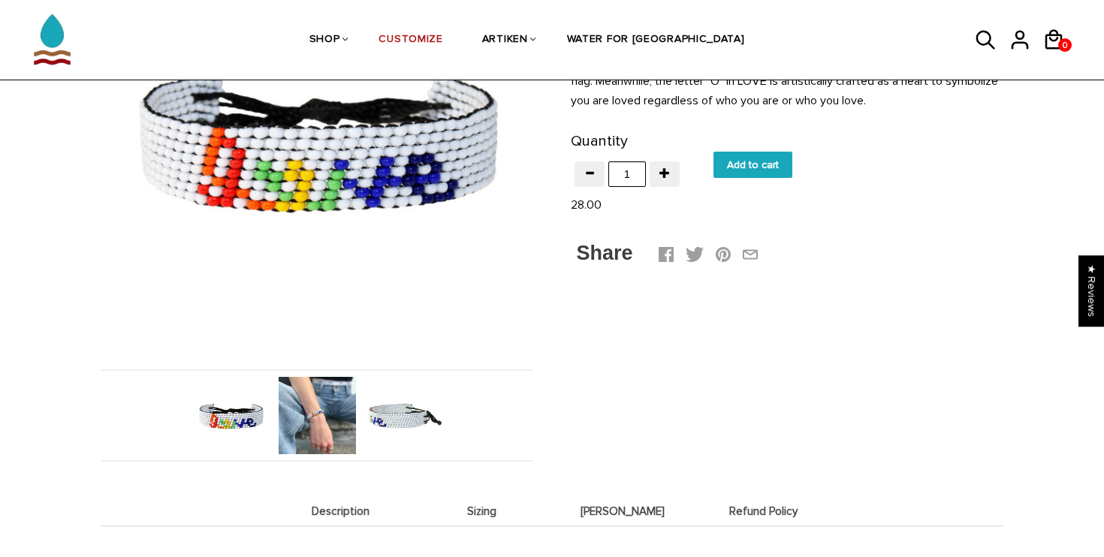 The width and height of the screenshot is (1104, 557). Describe the element at coordinates (1064, 45) in the screenshot. I see `span: 0` at that location.